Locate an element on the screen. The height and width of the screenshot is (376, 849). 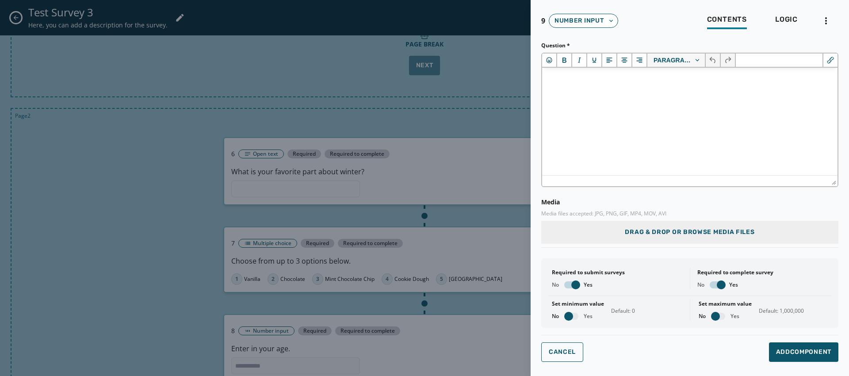
span: Contents is located at coordinates (727, 19).